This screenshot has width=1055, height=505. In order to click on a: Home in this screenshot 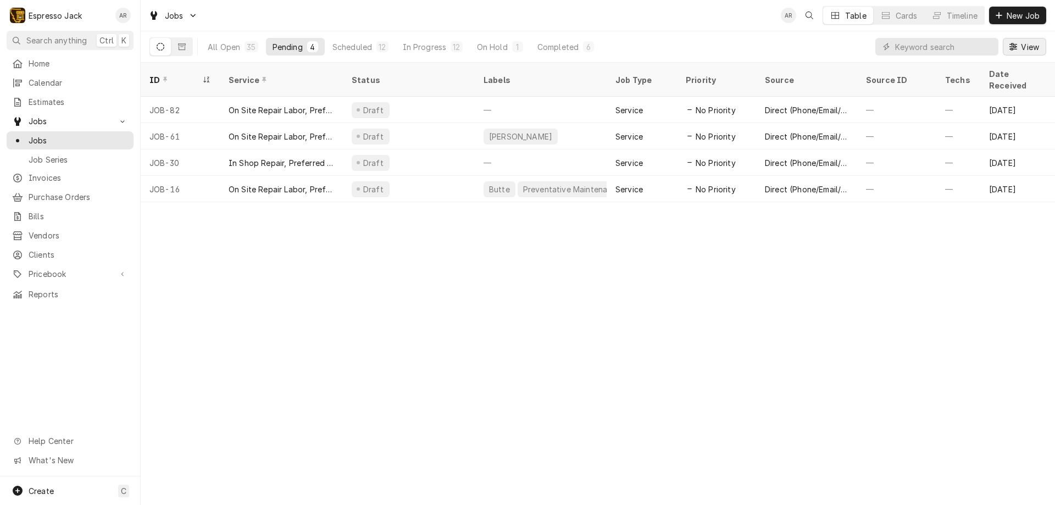, I will do `click(70, 63)`.